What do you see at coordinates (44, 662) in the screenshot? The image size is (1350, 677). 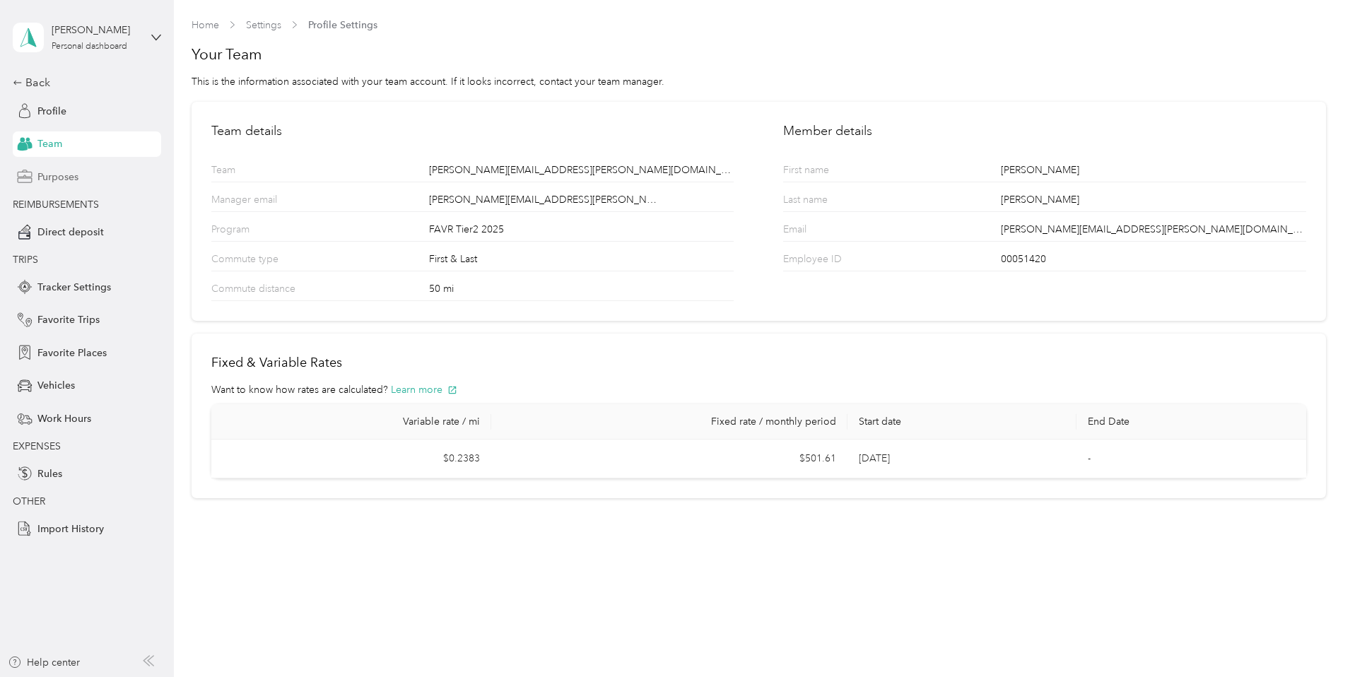 I see `button: Help center` at bounding box center [44, 662].